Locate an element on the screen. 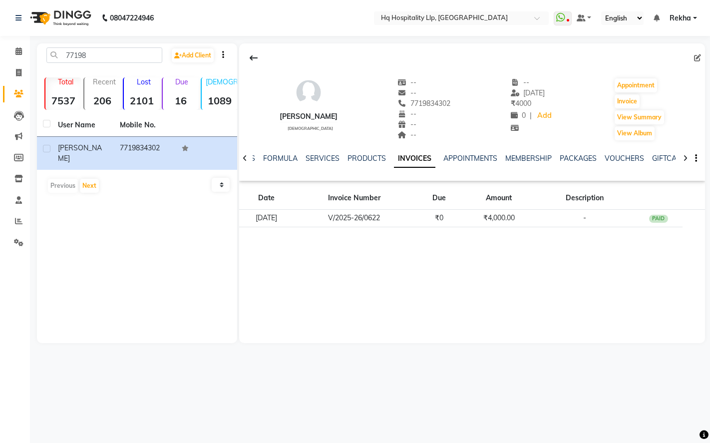 The height and width of the screenshot is (443, 710). input: Search by Name/Mobile/Email/Code is located at coordinates (104, 55).